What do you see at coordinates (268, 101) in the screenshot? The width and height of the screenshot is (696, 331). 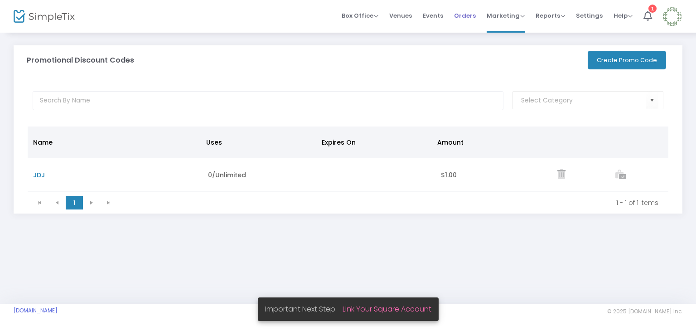 I see `input: Search By Name` at bounding box center [268, 101].